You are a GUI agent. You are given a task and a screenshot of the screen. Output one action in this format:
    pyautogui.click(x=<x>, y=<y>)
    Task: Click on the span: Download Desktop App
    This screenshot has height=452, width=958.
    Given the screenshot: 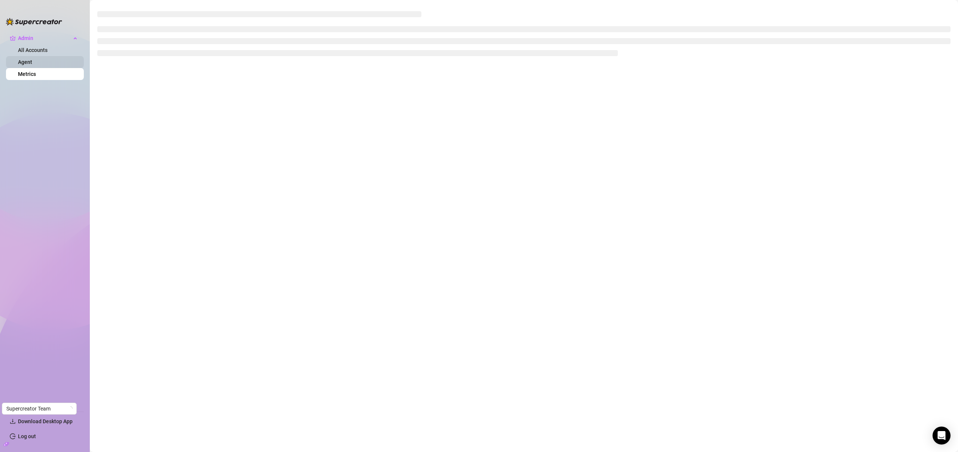 What is the action you would take?
    pyautogui.click(x=45, y=422)
    